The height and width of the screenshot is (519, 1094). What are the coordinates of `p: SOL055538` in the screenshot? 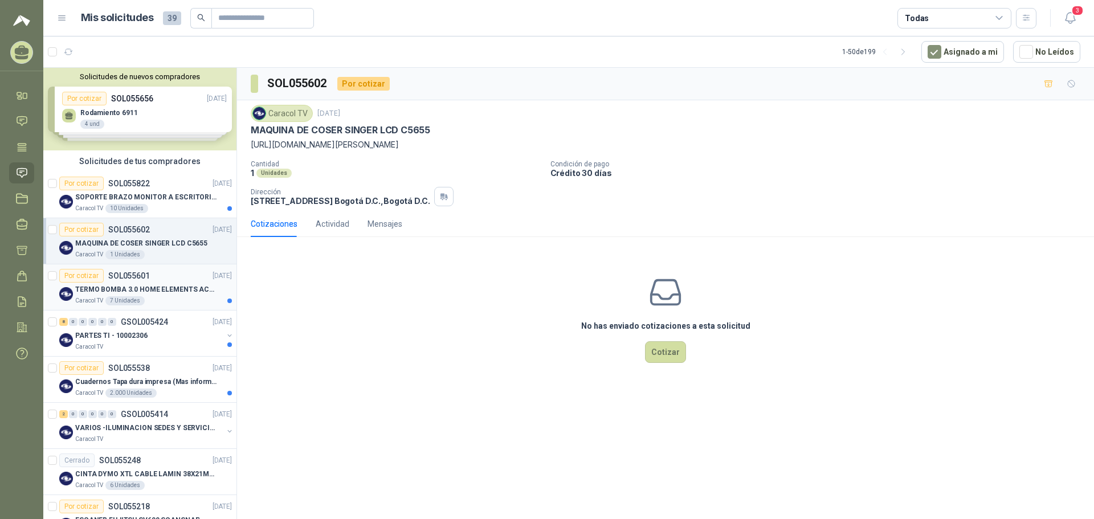 It's located at (129, 368).